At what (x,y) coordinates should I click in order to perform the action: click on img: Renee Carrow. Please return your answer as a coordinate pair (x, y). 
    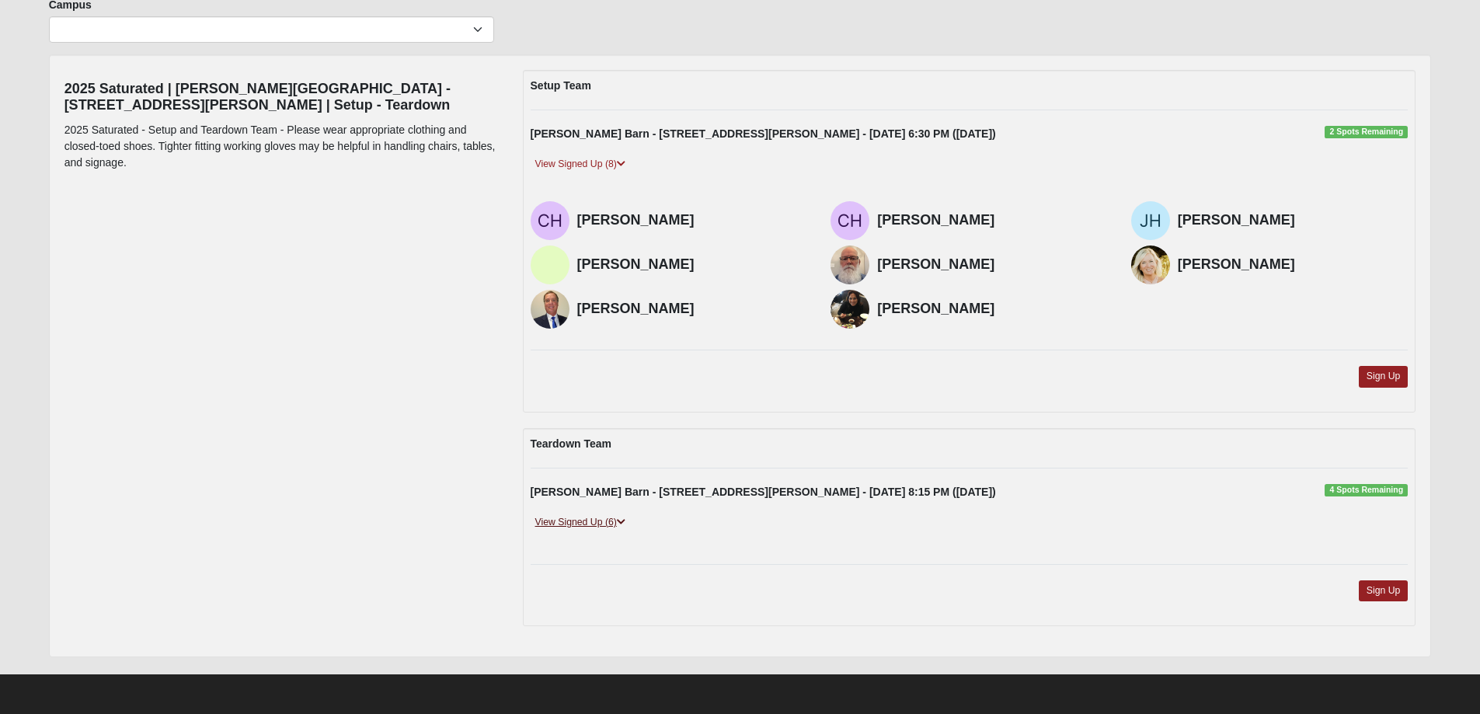
    Looking at the image, I should click on (1151, 265).